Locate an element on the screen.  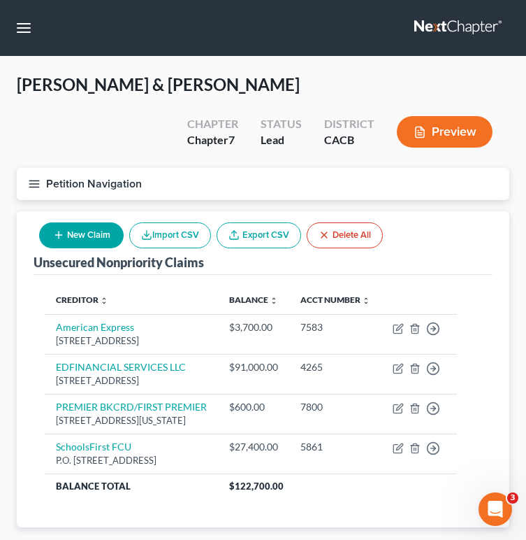
button: New Claim is located at coordinates (81, 235).